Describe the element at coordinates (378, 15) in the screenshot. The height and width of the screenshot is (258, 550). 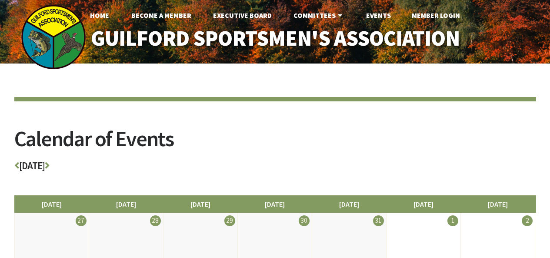
I see `a: Events` at that location.